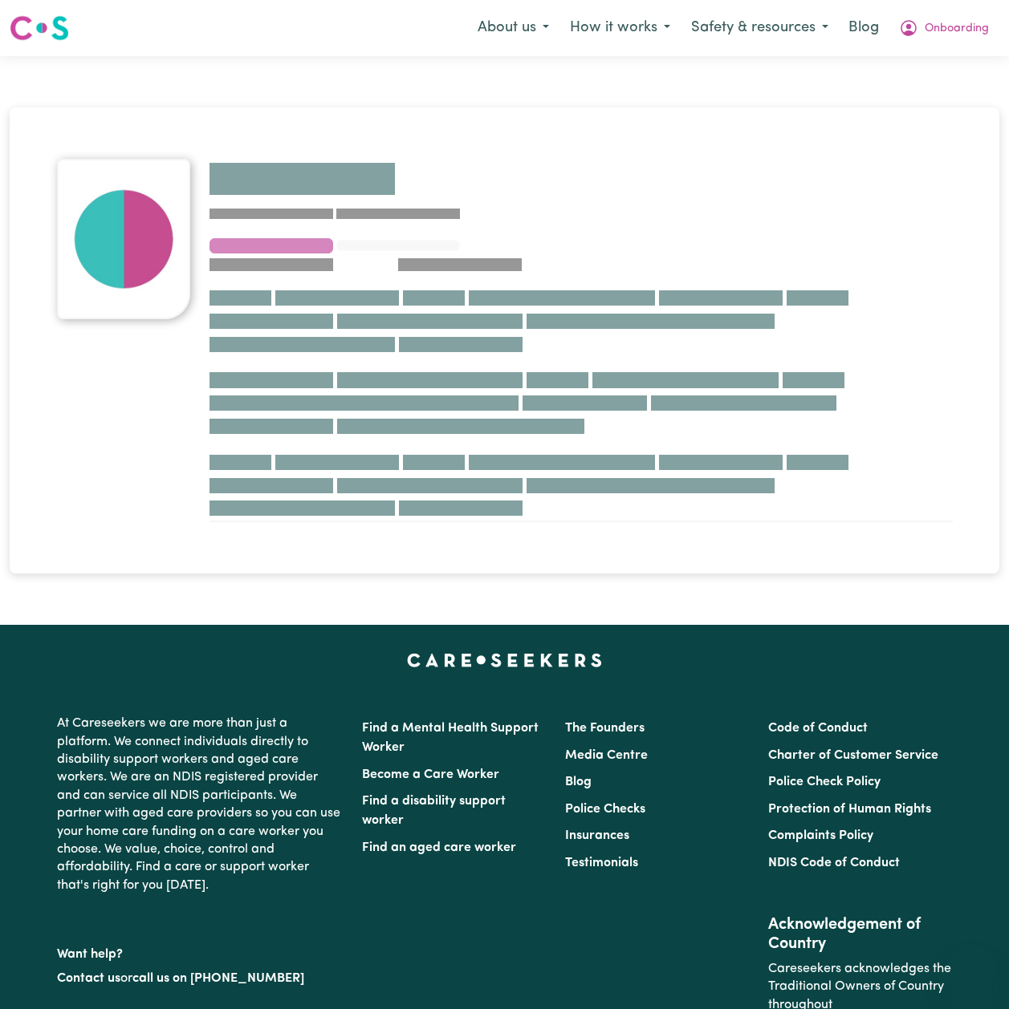 The height and width of the screenshot is (1009, 1009). Describe the element at coordinates (956, 29) in the screenshot. I see `span: Onboarding` at that location.